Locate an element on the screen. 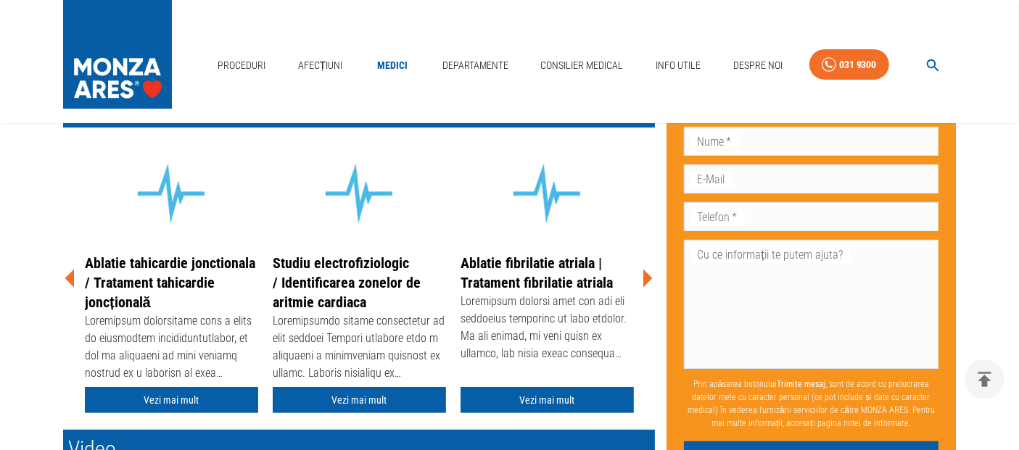  div: Loremipsum dolorsi amet con adi eli seddoeius temporinc ut labo etdolor. Ma ali enimad, mi veni q... is located at coordinates (547, 329).